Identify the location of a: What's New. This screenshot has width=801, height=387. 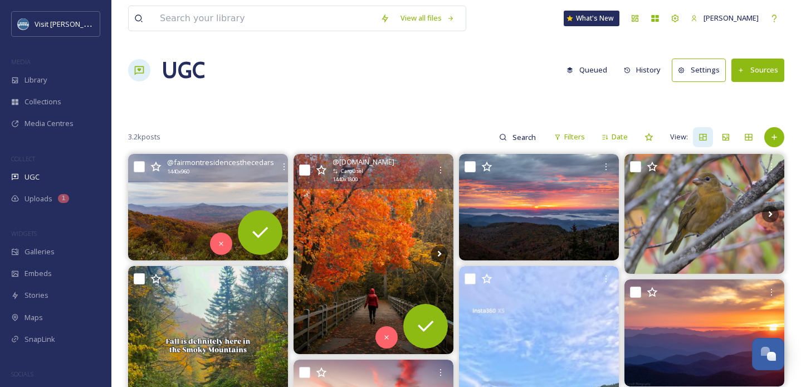
(592, 18).